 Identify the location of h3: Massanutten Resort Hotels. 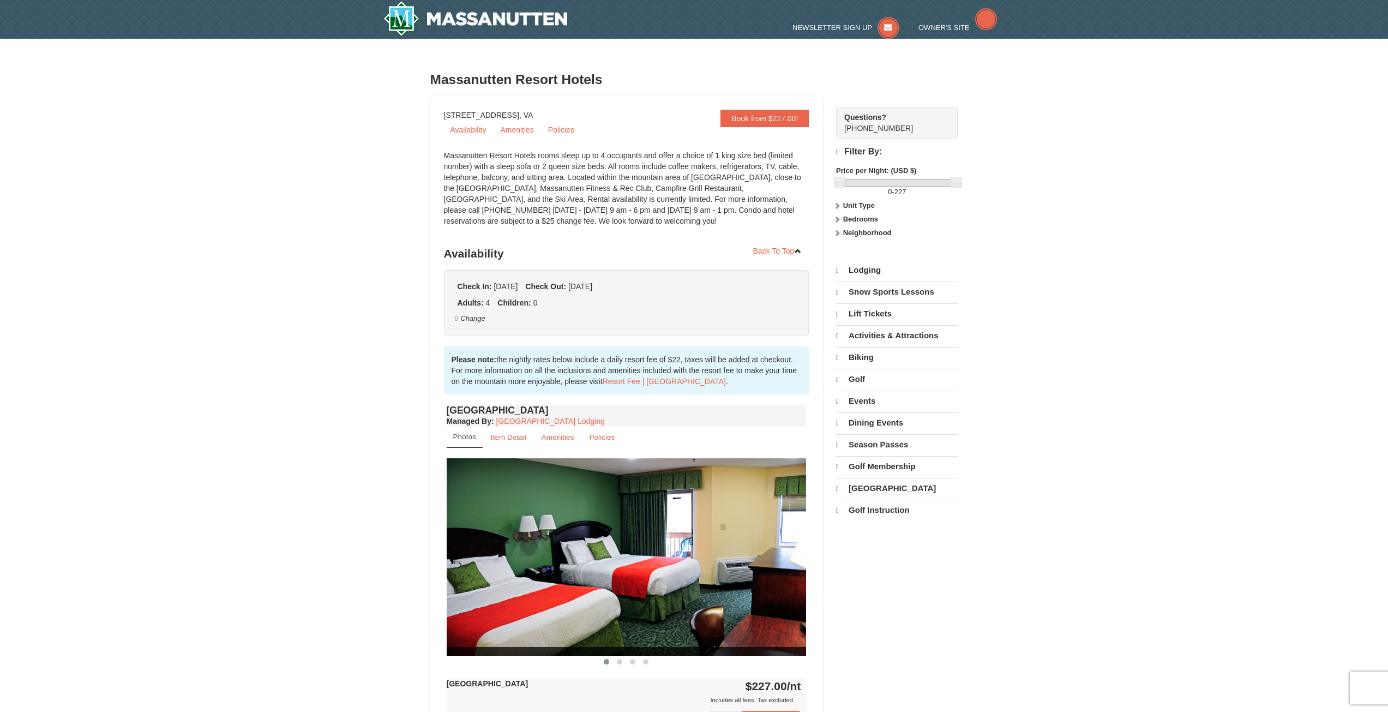
(694, 80).